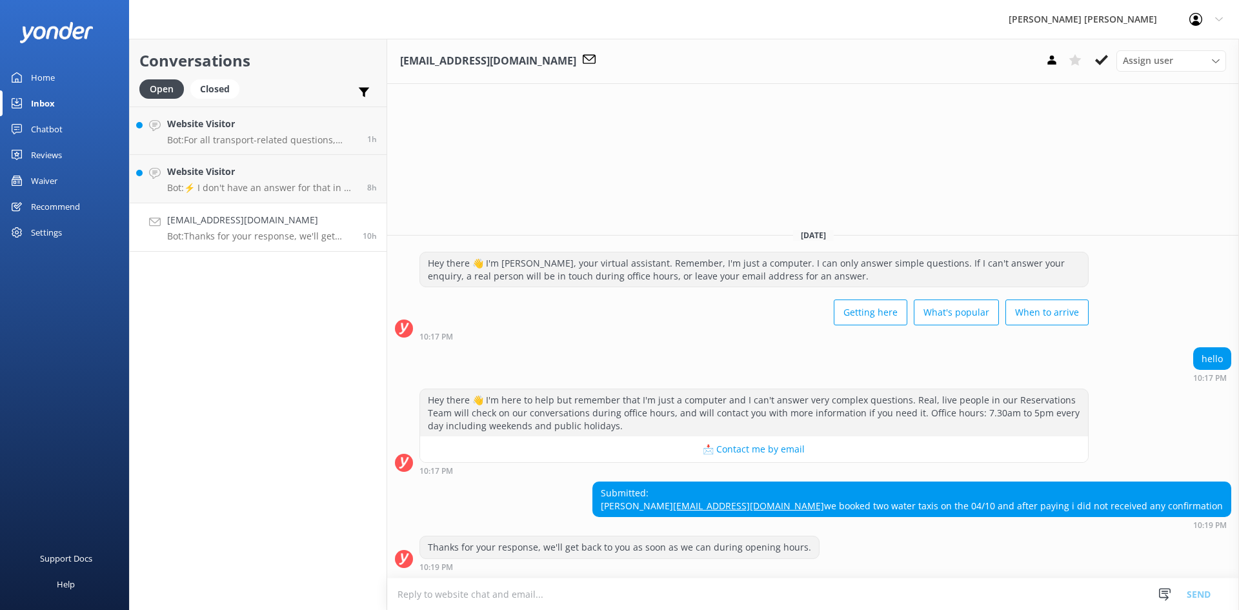 The width and height of the screenshot is (1239, 610). Describe the element at coordinates (44, 181) in the screenshot. I see `div: Waiver` at that location.